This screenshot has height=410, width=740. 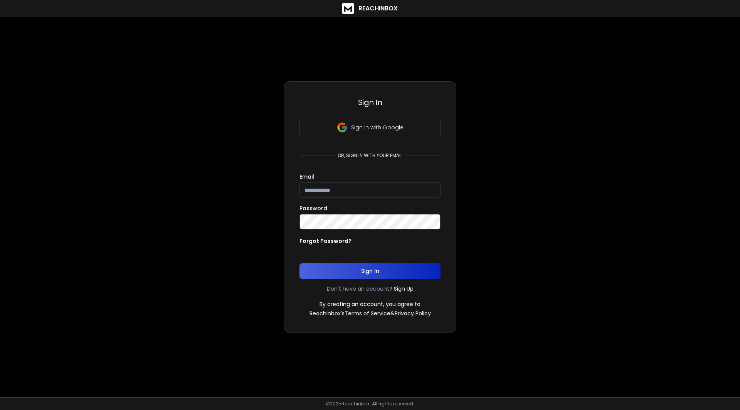 What do you see at coordinates (370, 156) in the screenshot?
I see `p: or, sign in with your email` at bounding box center [370, 156].